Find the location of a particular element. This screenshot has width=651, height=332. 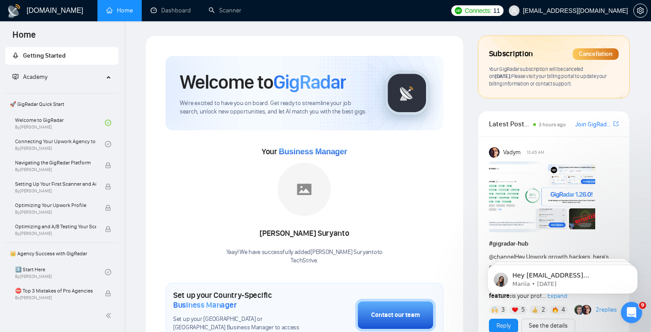

button: Contact our team is located at coordinates (396, 315).